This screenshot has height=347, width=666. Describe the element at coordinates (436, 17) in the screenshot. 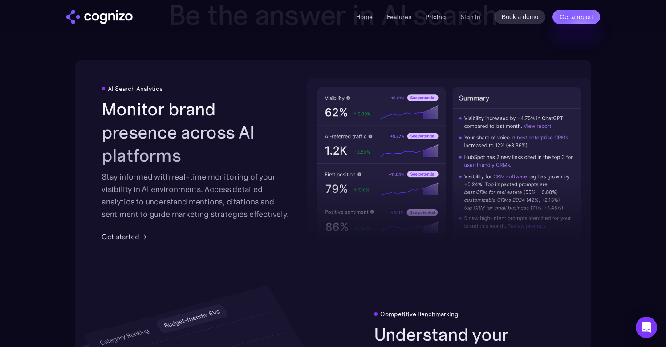

I see `a: Pricing` at that location.